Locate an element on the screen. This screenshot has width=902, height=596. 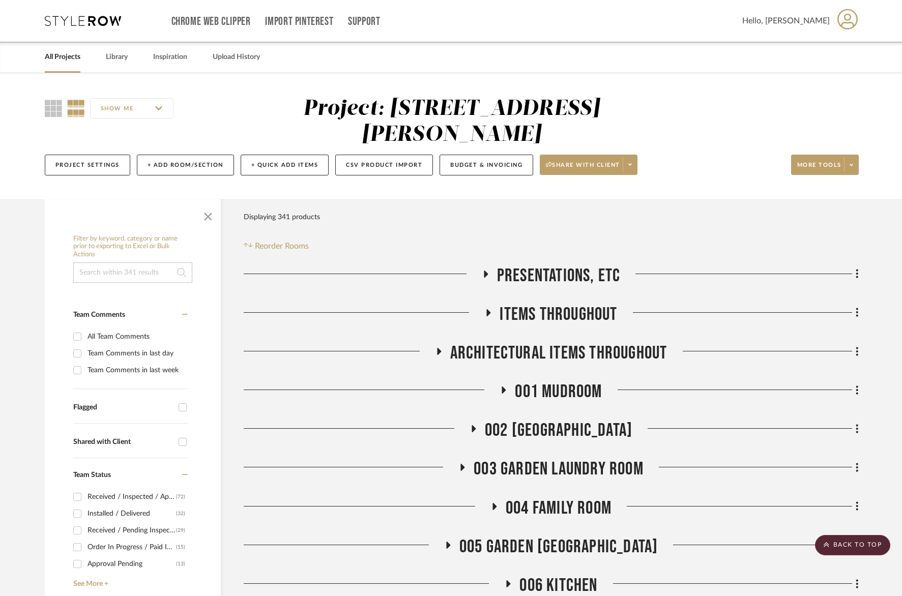
h6: Filter by keyword, category or name prior to exporting to Excel or Bulk Actions is located at coordinates (133, 247).